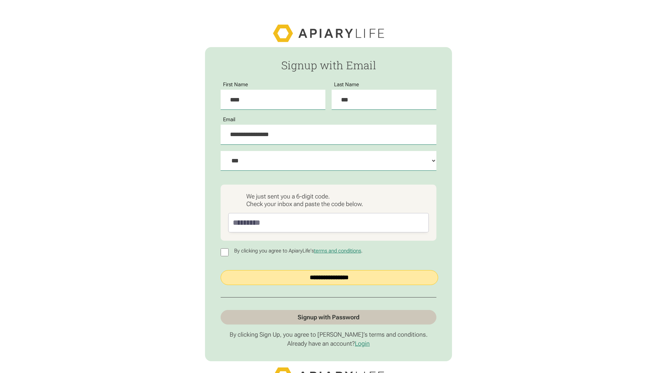 This screenshot has width=657, height=373. Describe the element at coordinates (346, 85) in the screenshot. I see `label: Last Name` at that location.